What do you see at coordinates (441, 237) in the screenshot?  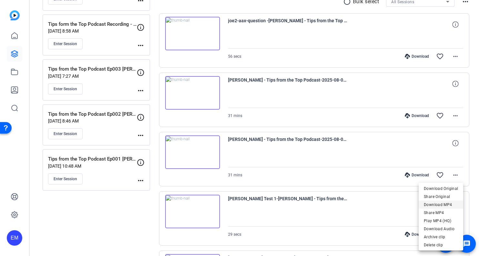 I see `span: Archive clip` at bounding box center [441, 237].